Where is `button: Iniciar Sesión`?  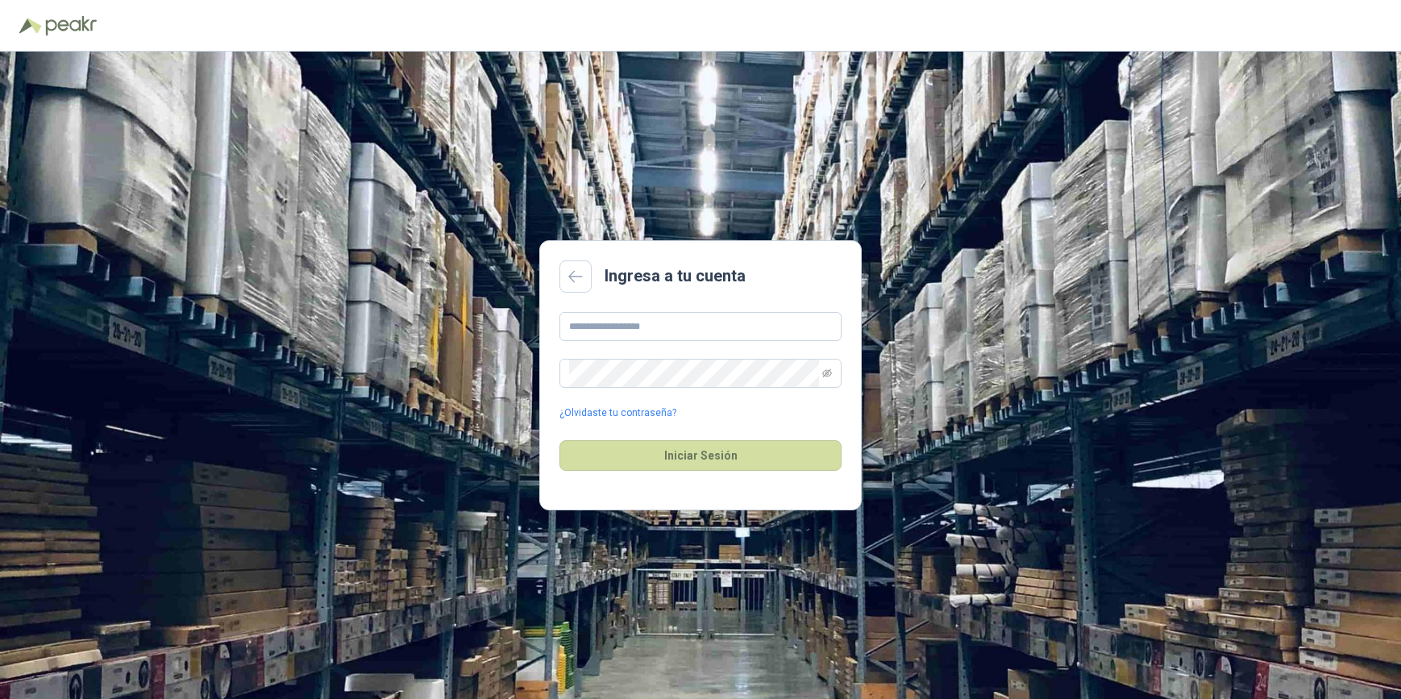 button: Iniciar Sesión is located at coordinates (700, 455).